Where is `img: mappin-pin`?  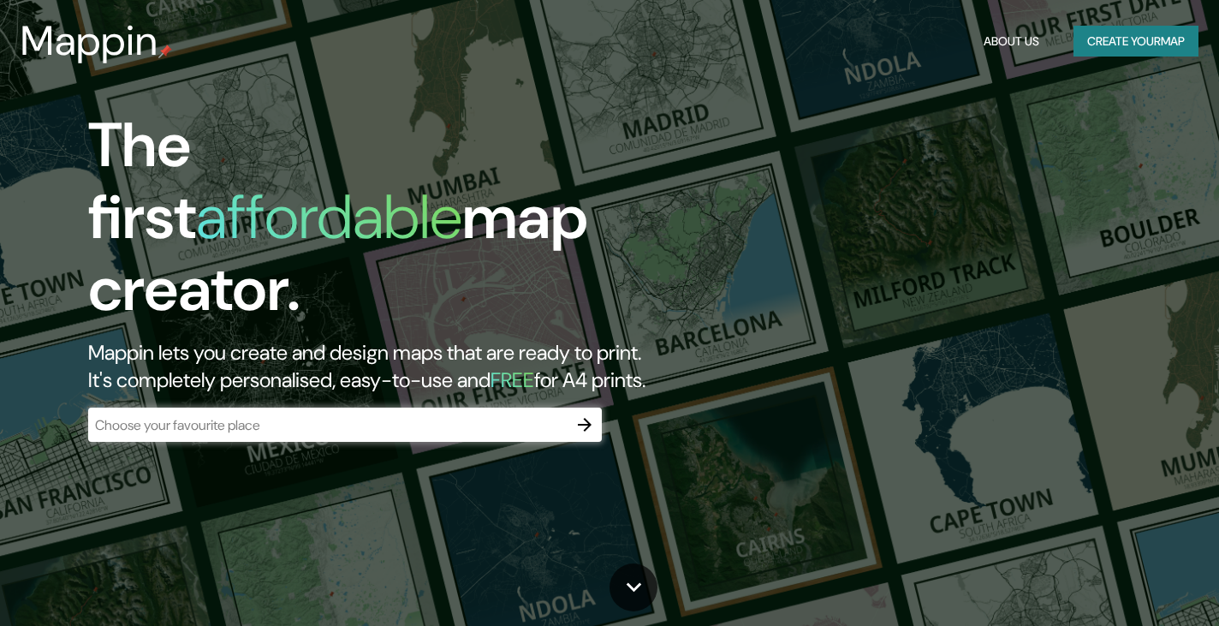 img: mappin-pin is located at coordinates (165, 51).